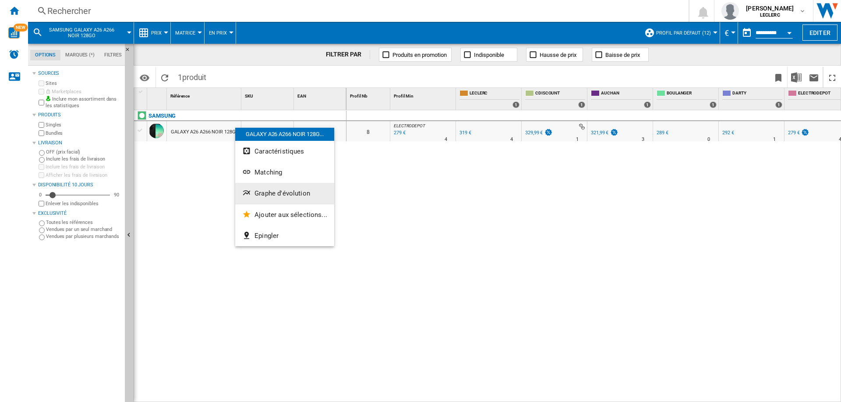  What do you see at coordinates (285, 172) in the screenshot?
I see `button: Matching` at bounding box center [285, 172].